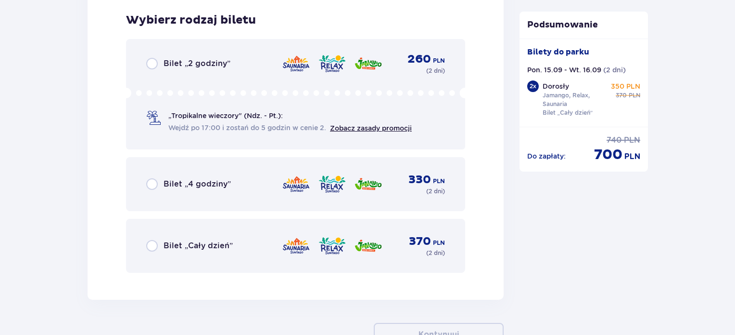 The width and height of the screenshot is (735, 335). I want to click on p: Jamango, Relax, Saunaria, so click(576, 100).